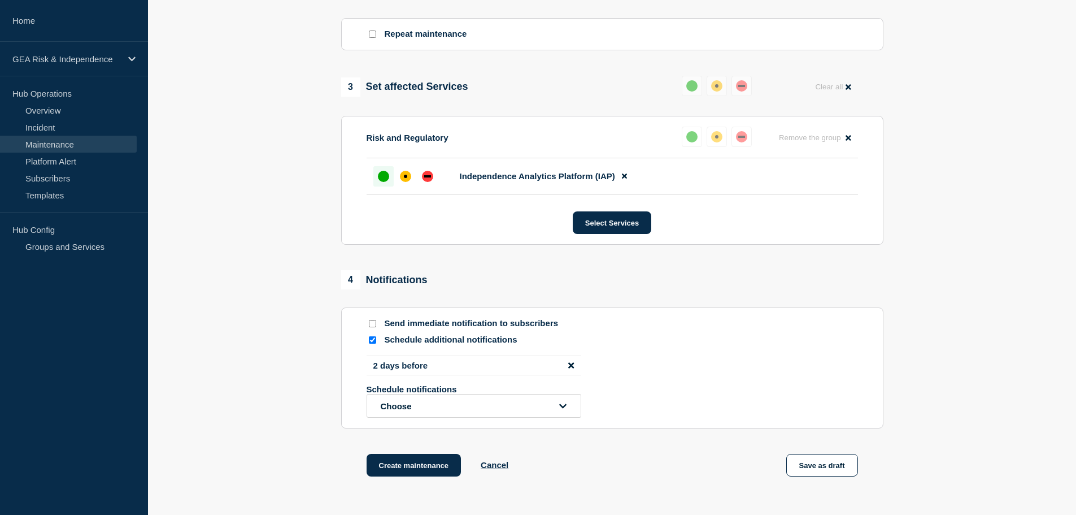 The height and width of the screenshot is (515, 1076). I want to click on span: Remove the group, so click(810, 137).